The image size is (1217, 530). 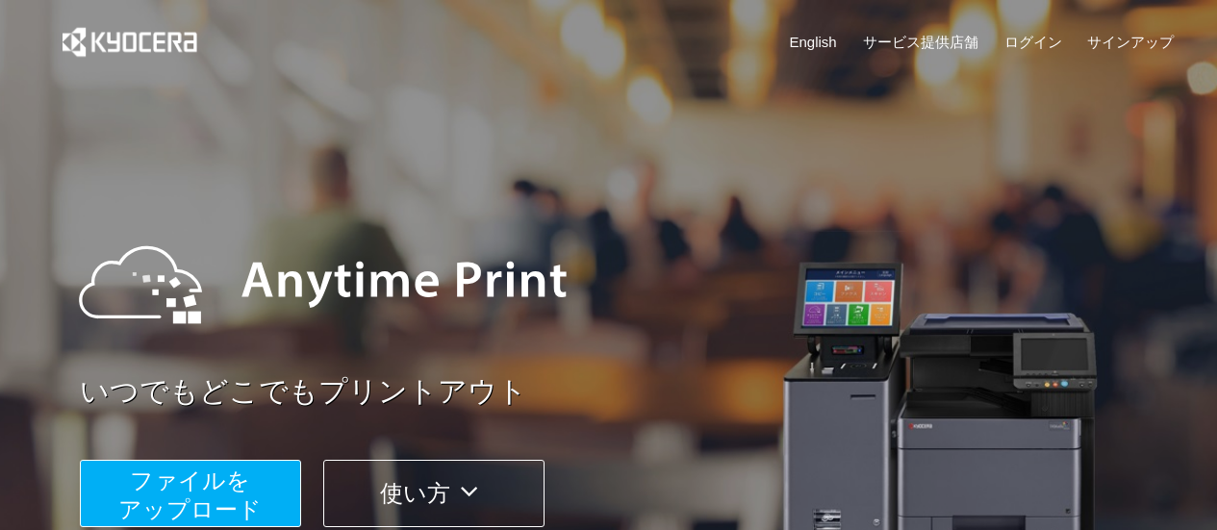 I want to click on button: 使い方, so click(x=434, y=494).